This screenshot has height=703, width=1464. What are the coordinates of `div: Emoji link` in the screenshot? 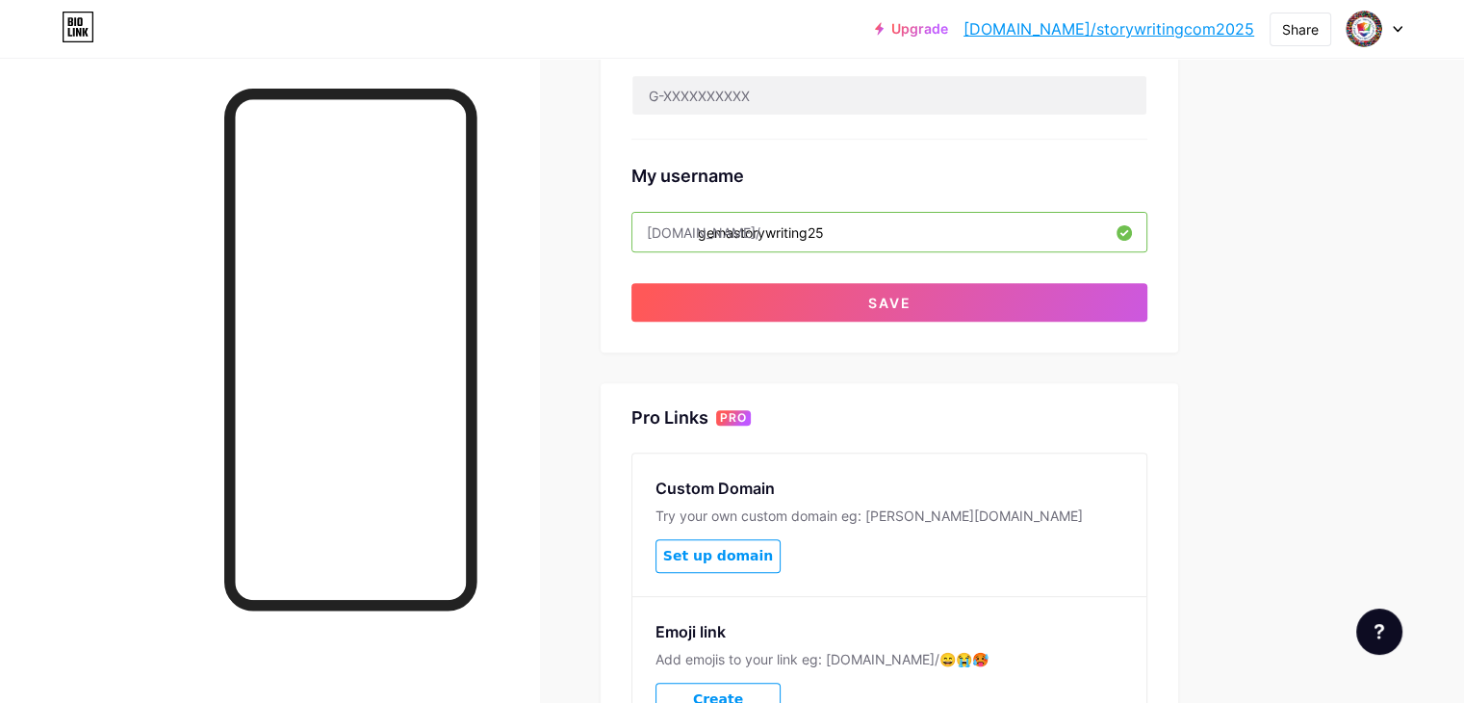 It's located at (889, 631).